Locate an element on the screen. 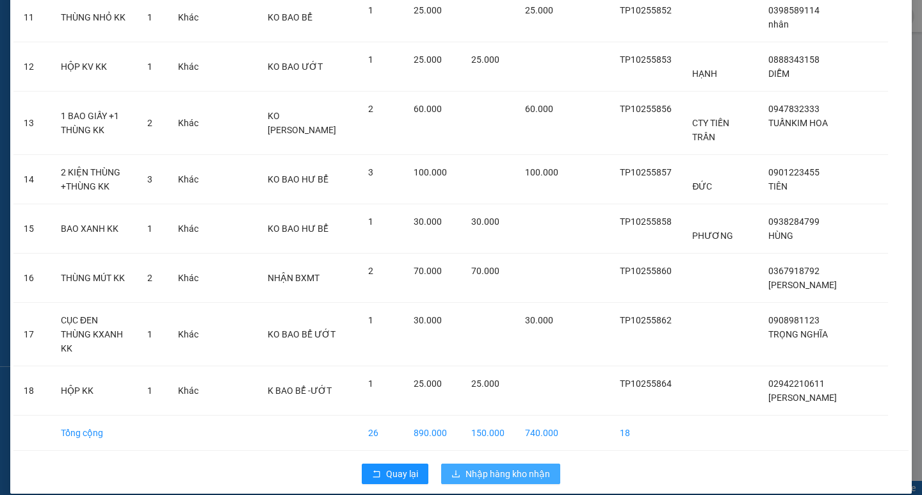  td: 890.000 is located at coordinates (432, 433).